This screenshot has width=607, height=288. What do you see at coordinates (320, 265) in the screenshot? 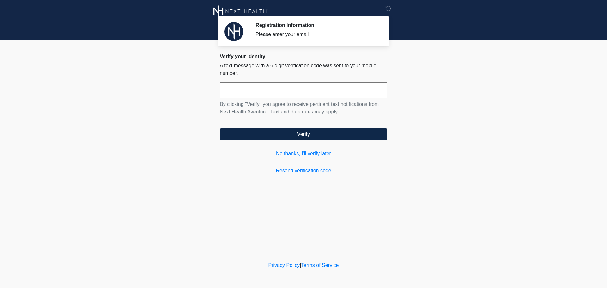
I see `a: Terms of Service` at bounding box center [320, 265].